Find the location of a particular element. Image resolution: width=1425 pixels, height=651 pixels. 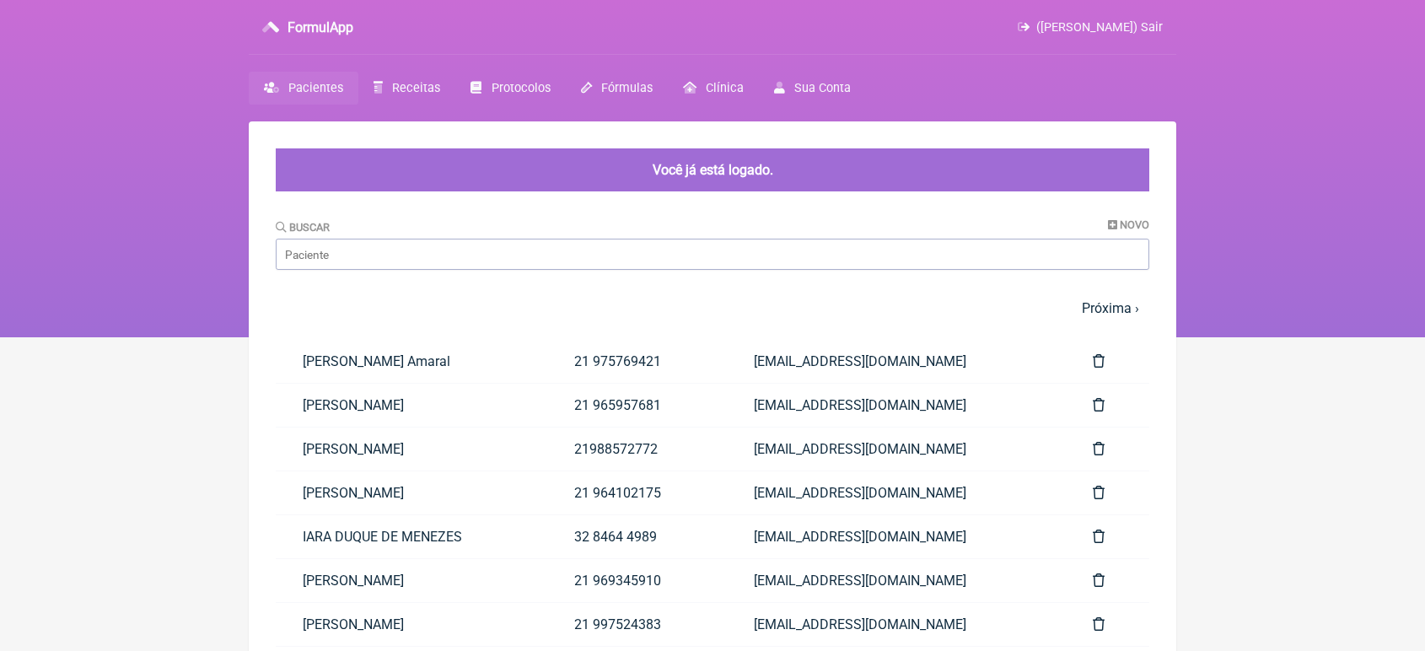

a: Protocolos is located at coordinates (510, 88).